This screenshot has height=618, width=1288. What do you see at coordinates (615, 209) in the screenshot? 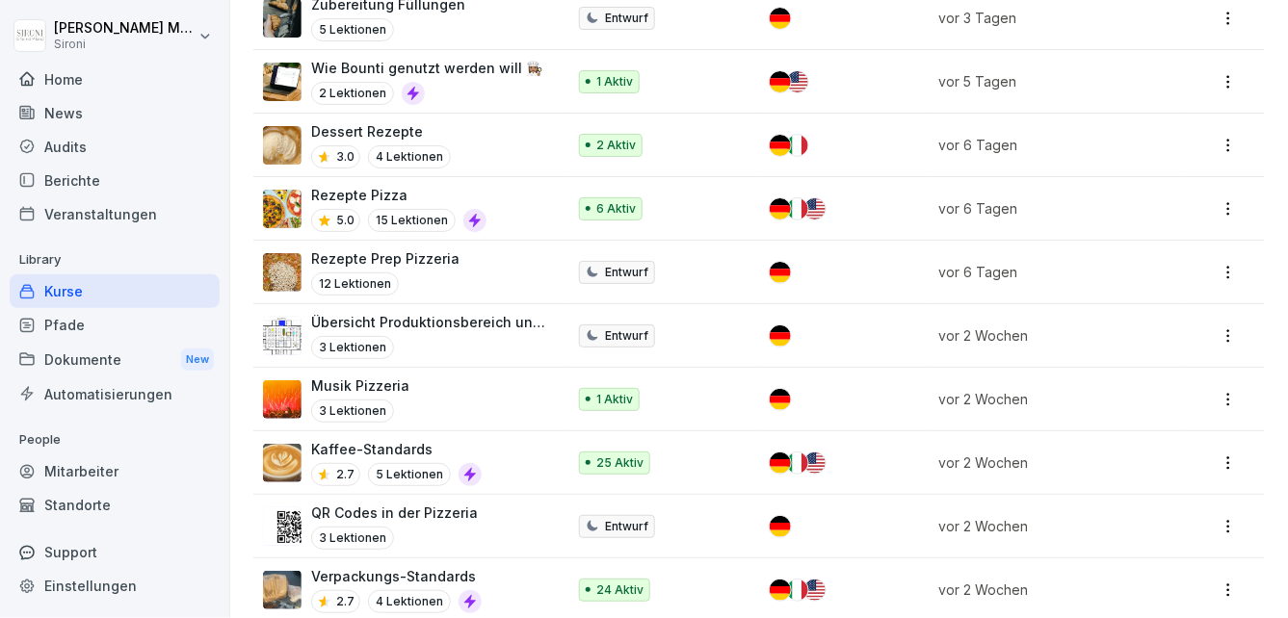
I see `p: 6 Aktiv` at bounding box center [615, 209].